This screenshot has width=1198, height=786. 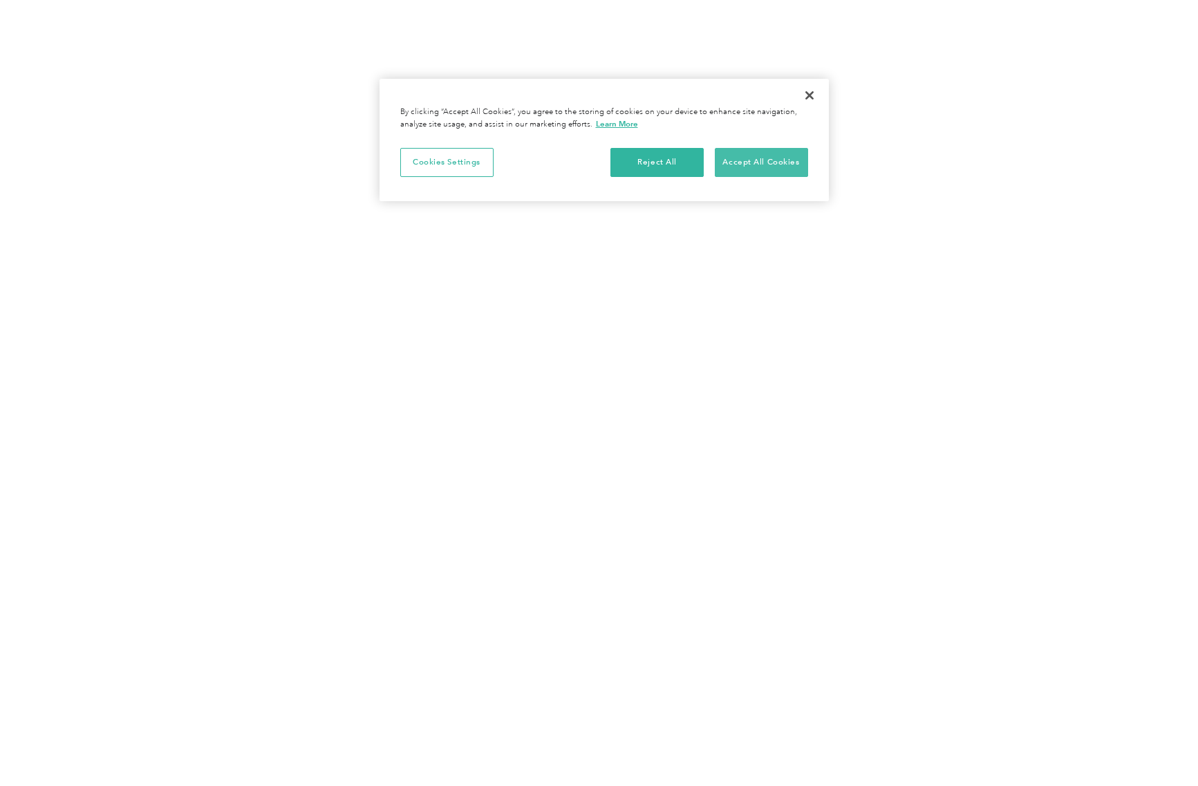 I want to click on div: Privacy, so click(x=604, y=140).